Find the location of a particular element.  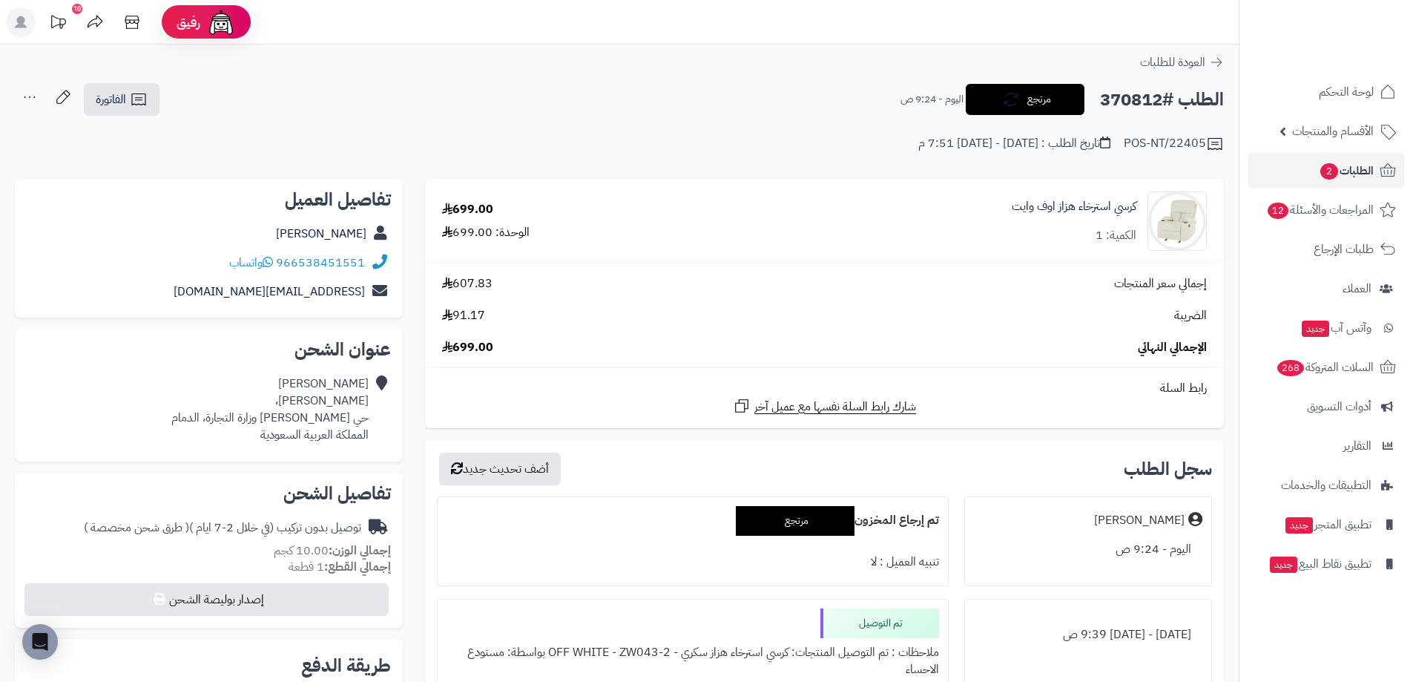

div: اليوم - 9:24 ص is located at coordinates (1088, 549).